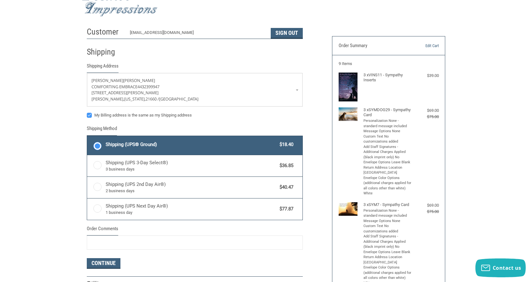 The image size is (532, 282). I want to click on span: $36.85, so click(285, 166).